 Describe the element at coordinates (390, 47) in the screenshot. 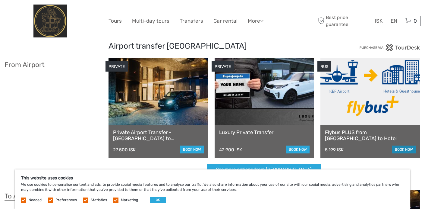

I see `img: PurchaseViaTourDesk.png` at that location.